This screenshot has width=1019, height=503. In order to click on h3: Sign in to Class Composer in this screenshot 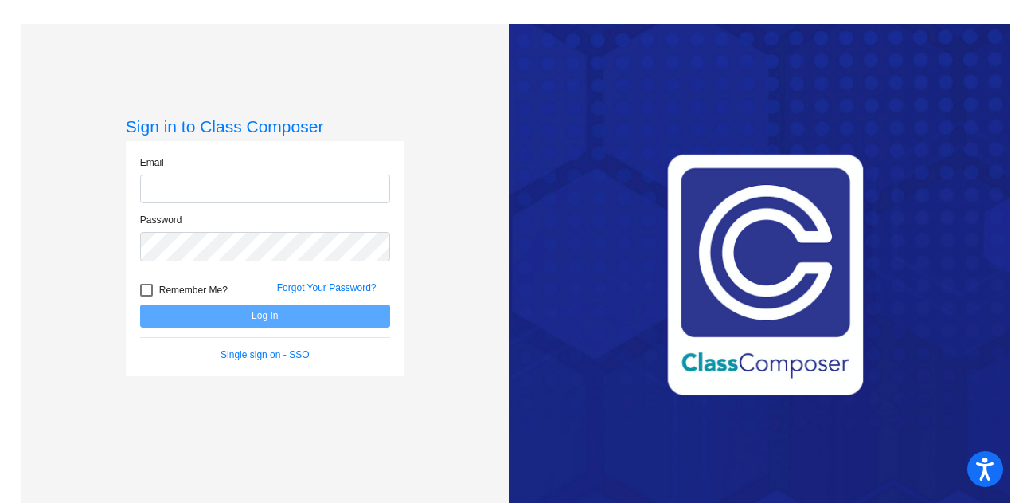, I will do `click(265, 126)`.